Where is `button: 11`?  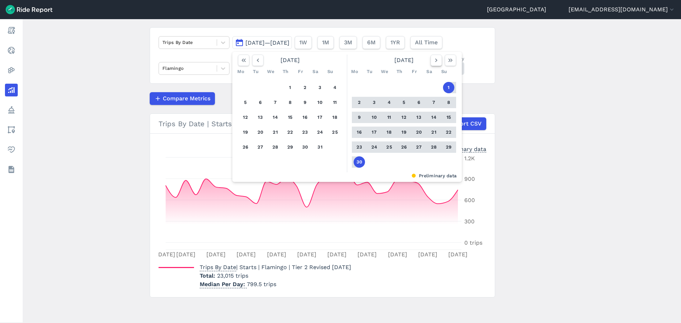 button: 11 is located at coordinates (335, 103).